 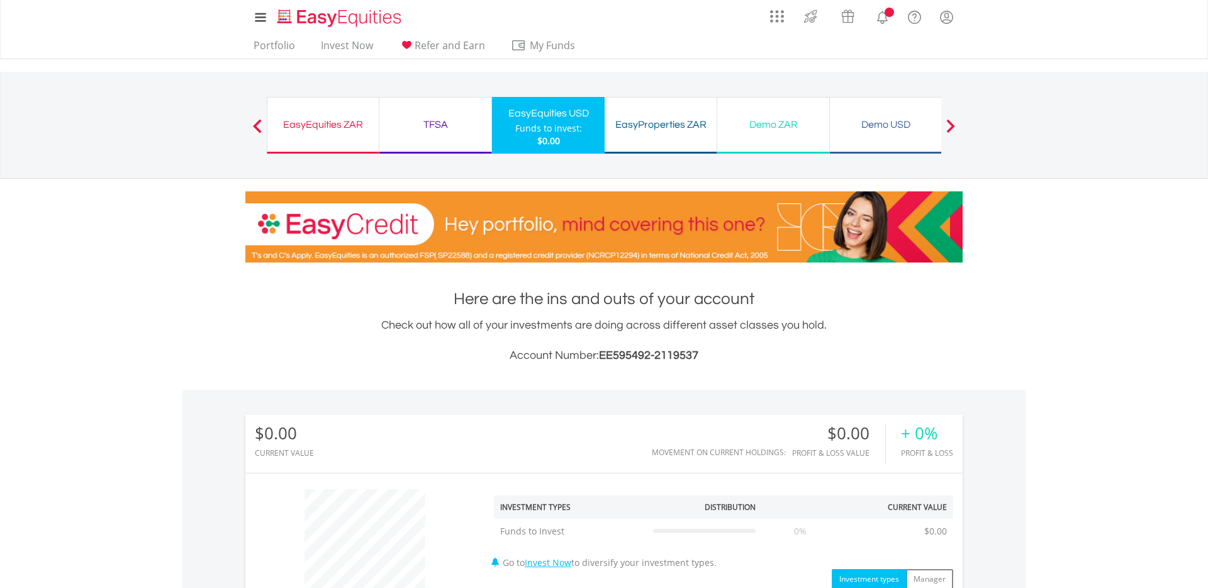 I want to click on span: Refer and Earn, so click(x=450, y=45).